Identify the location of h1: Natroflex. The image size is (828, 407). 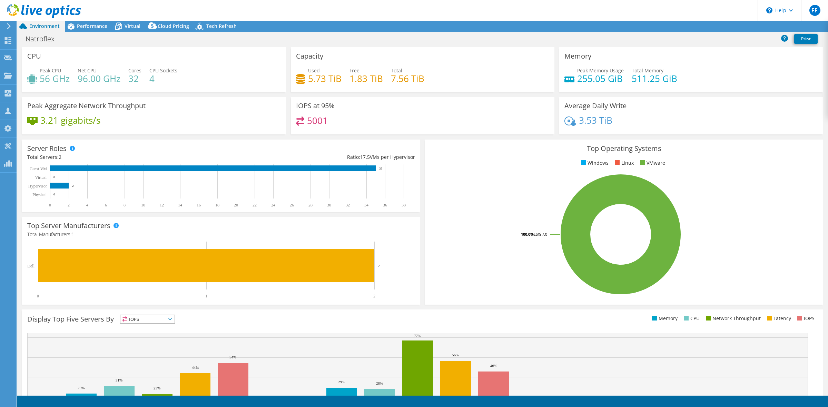
(44, 39).